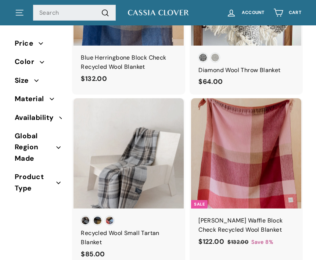  What do you see at coordinates (129, 237) in the screenshot?
I see `div: Recycled Wool Small Tartan Blanket` at bounding box center [129, 237].